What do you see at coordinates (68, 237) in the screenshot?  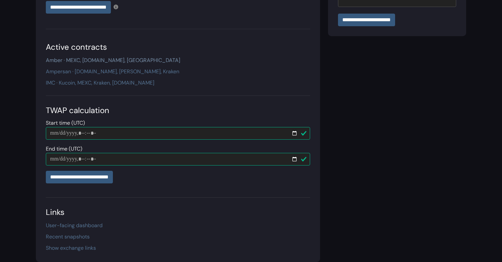 I see `a: Recent snapshots` at bounding box center [68, 237].